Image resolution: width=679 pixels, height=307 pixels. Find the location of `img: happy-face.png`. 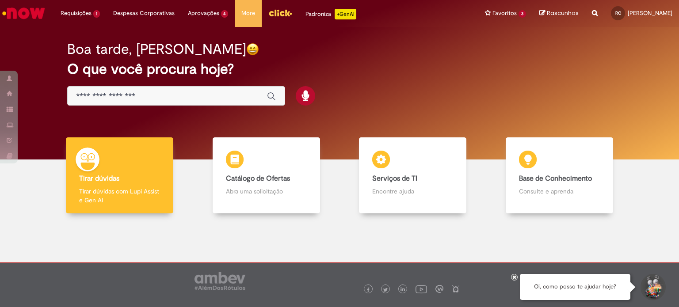

img: happy-face.png is located at coordinates (252, 49).